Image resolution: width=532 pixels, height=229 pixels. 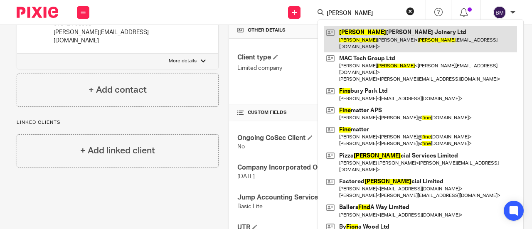 What do you see at coordinates (304, 113) in the screenshot?
I see `h4: CUSTOM FIELDS` at bounding box center [304, 113].